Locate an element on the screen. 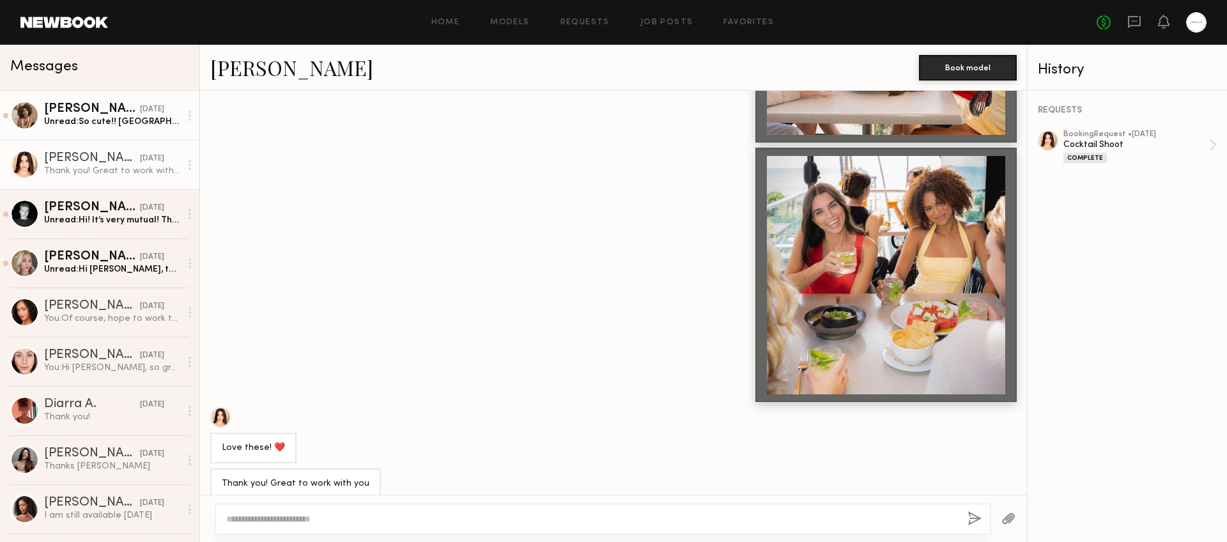  div: Love these! ❤️ is located at coordinates (253, 448).